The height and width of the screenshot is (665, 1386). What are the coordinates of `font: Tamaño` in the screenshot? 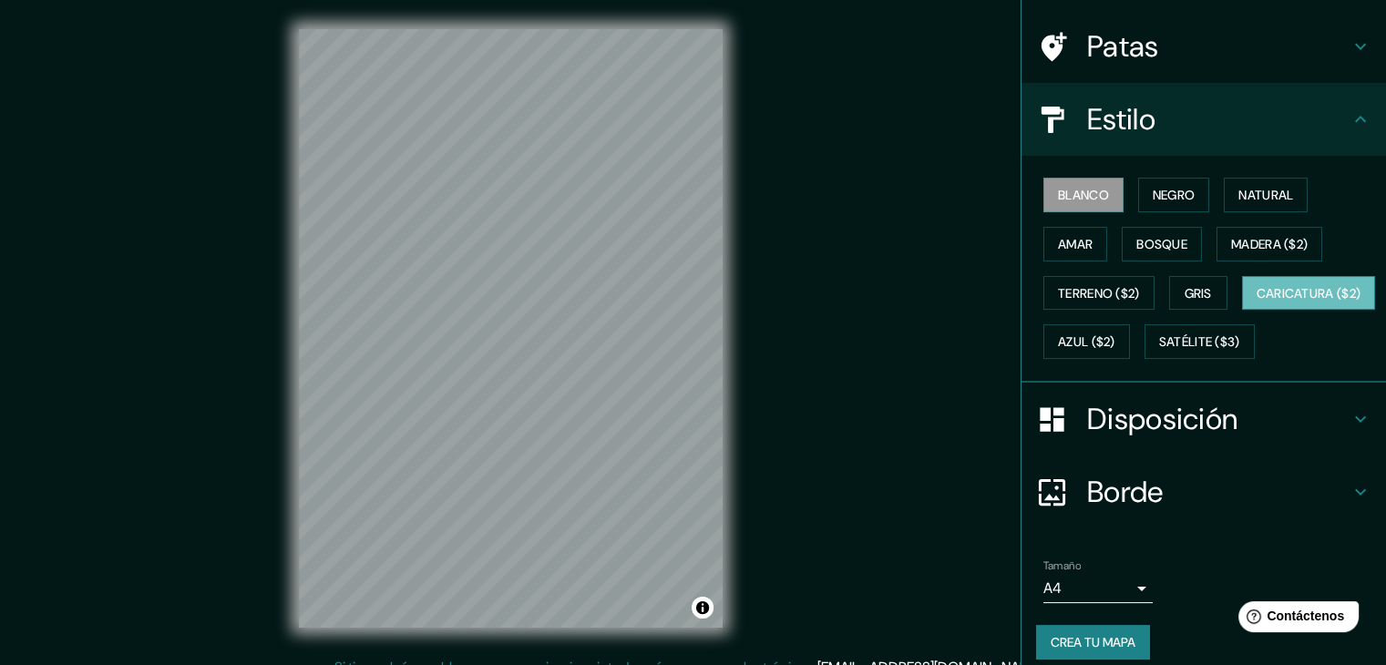 It's located at (1062, 566).